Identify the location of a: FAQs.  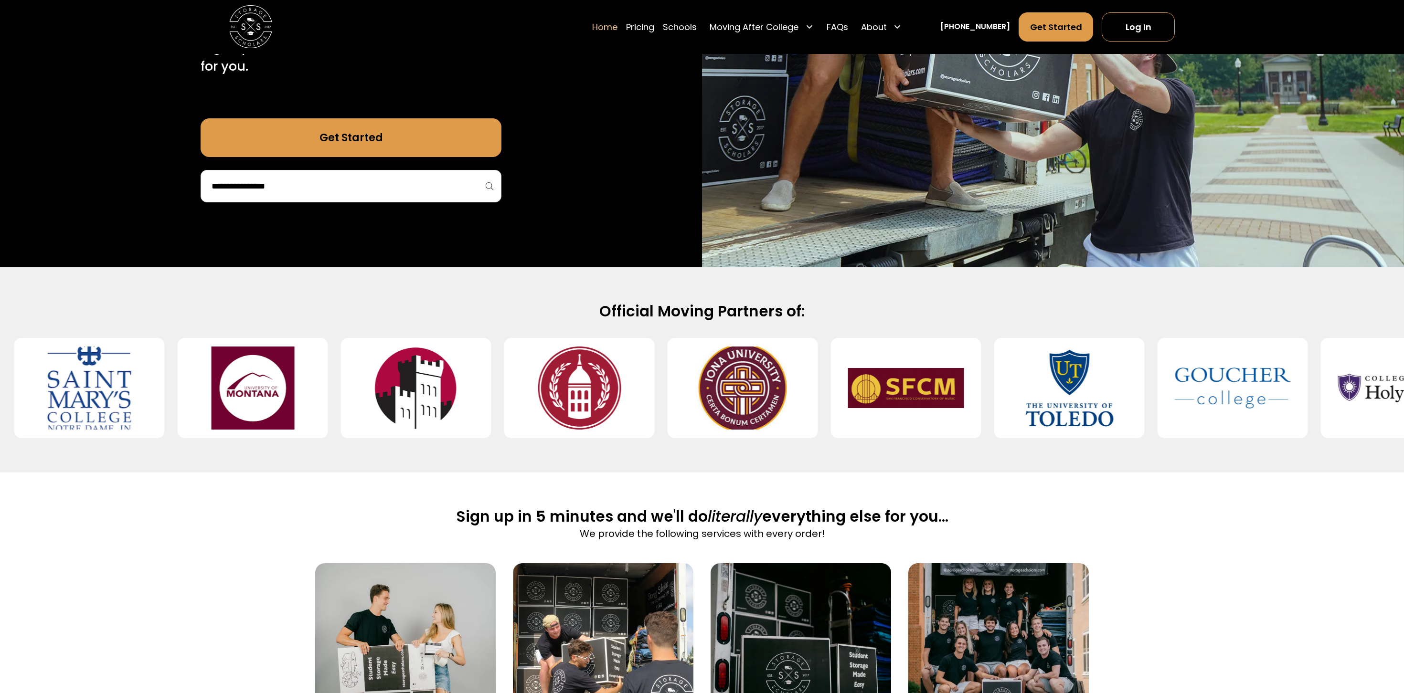
(837, 27).